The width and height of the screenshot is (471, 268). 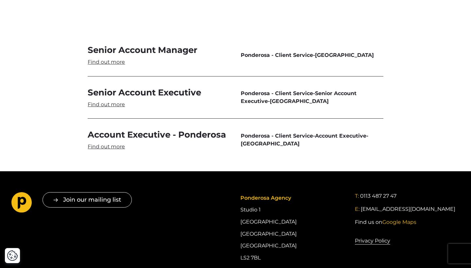 I want to click on a: Senior Account Executive, so click(x=159, y=98).